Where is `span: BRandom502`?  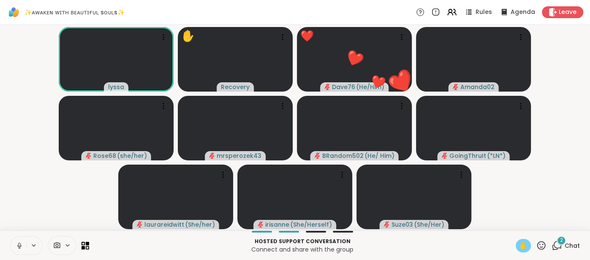
span: BRandom502 is located at coordinates (343, 156).